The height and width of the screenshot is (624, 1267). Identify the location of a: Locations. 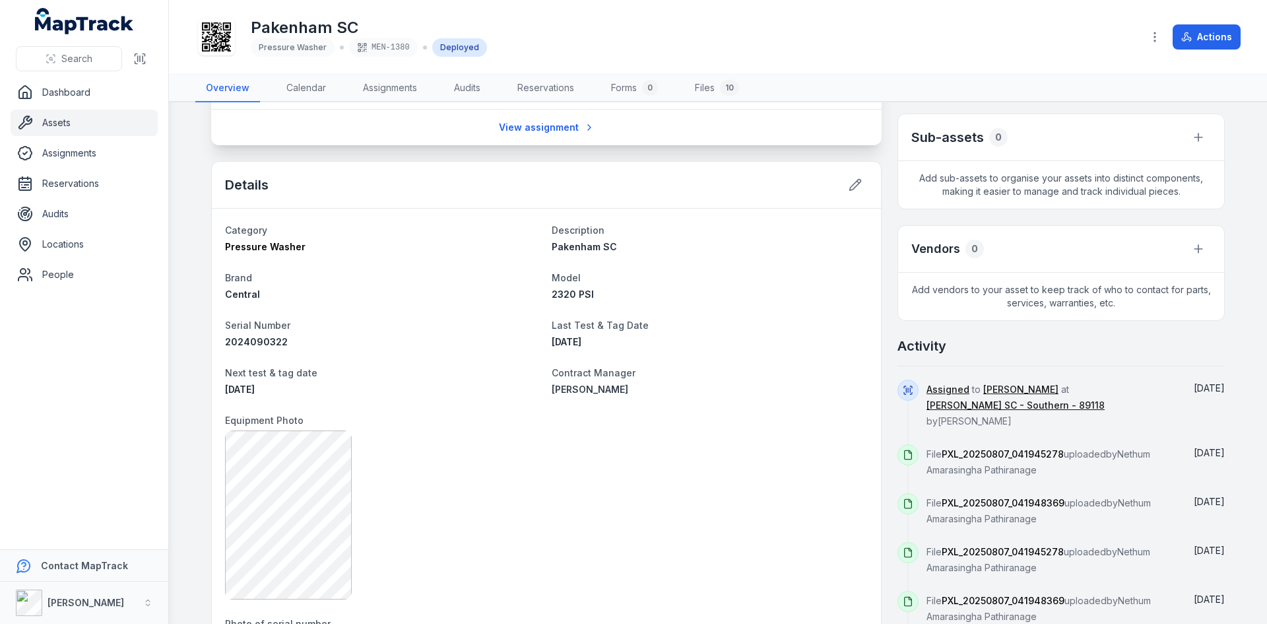
(84, 244).